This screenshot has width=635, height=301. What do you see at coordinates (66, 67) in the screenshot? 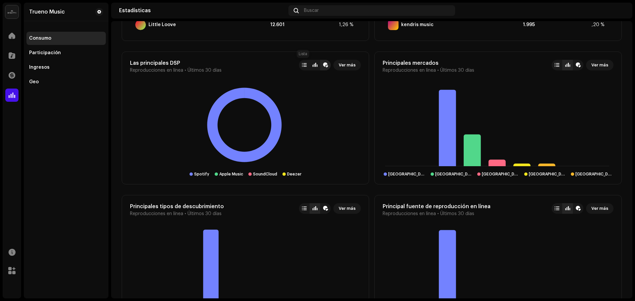
I see `re-m-nav-item: Ingresos` at bounding box center [66, 67].